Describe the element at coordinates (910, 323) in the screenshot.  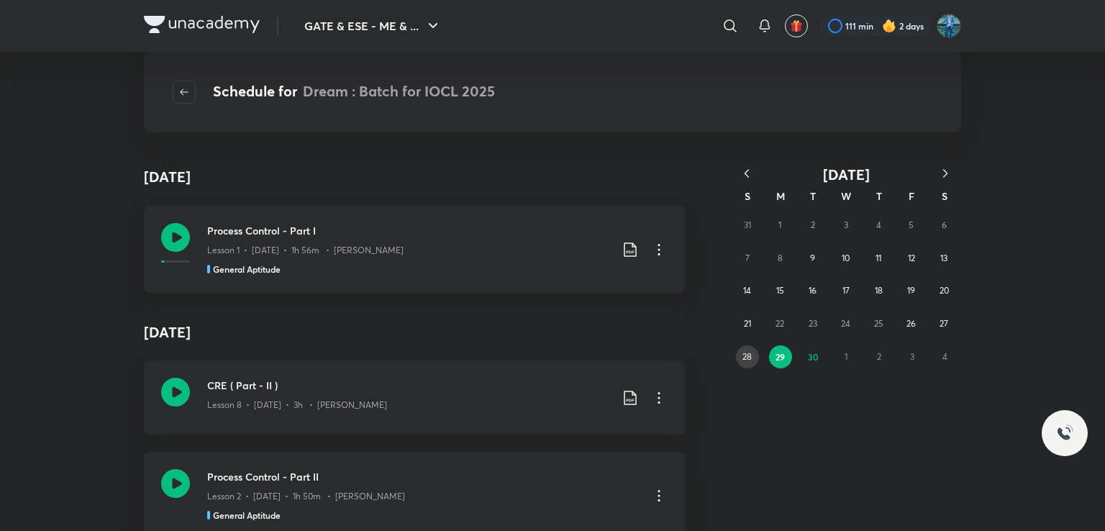
I see `abbr: September 26, 2025` at that location.